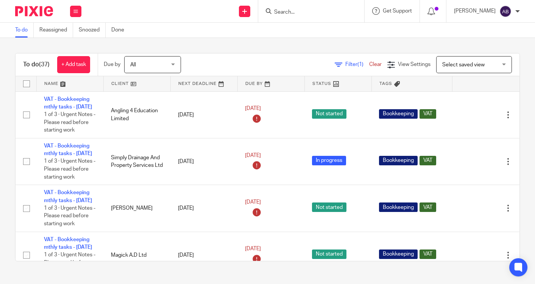 This screenshot has width=535, height=284. I want to click on span: (1), so click(361, 64).